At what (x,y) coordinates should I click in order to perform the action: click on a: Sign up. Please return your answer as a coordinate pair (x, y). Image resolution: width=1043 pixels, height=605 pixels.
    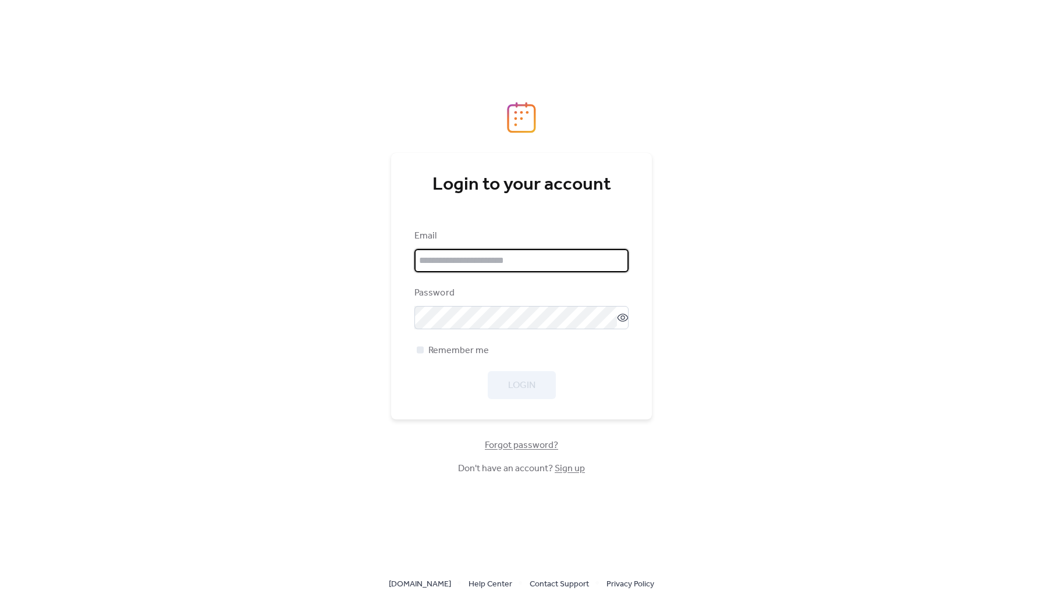
    Looking at the image, I should click on (570, 468).